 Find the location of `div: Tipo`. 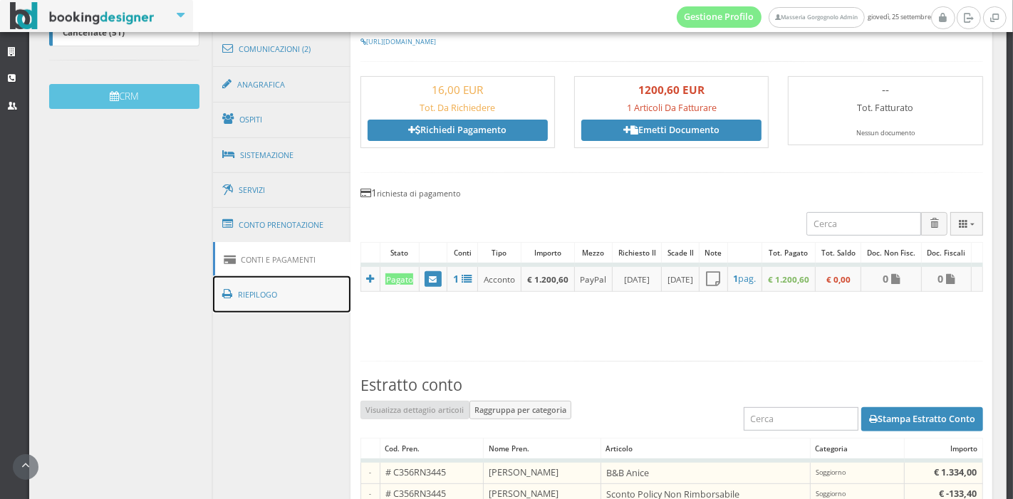

div: Tipo is located at coordinates (499, 253).